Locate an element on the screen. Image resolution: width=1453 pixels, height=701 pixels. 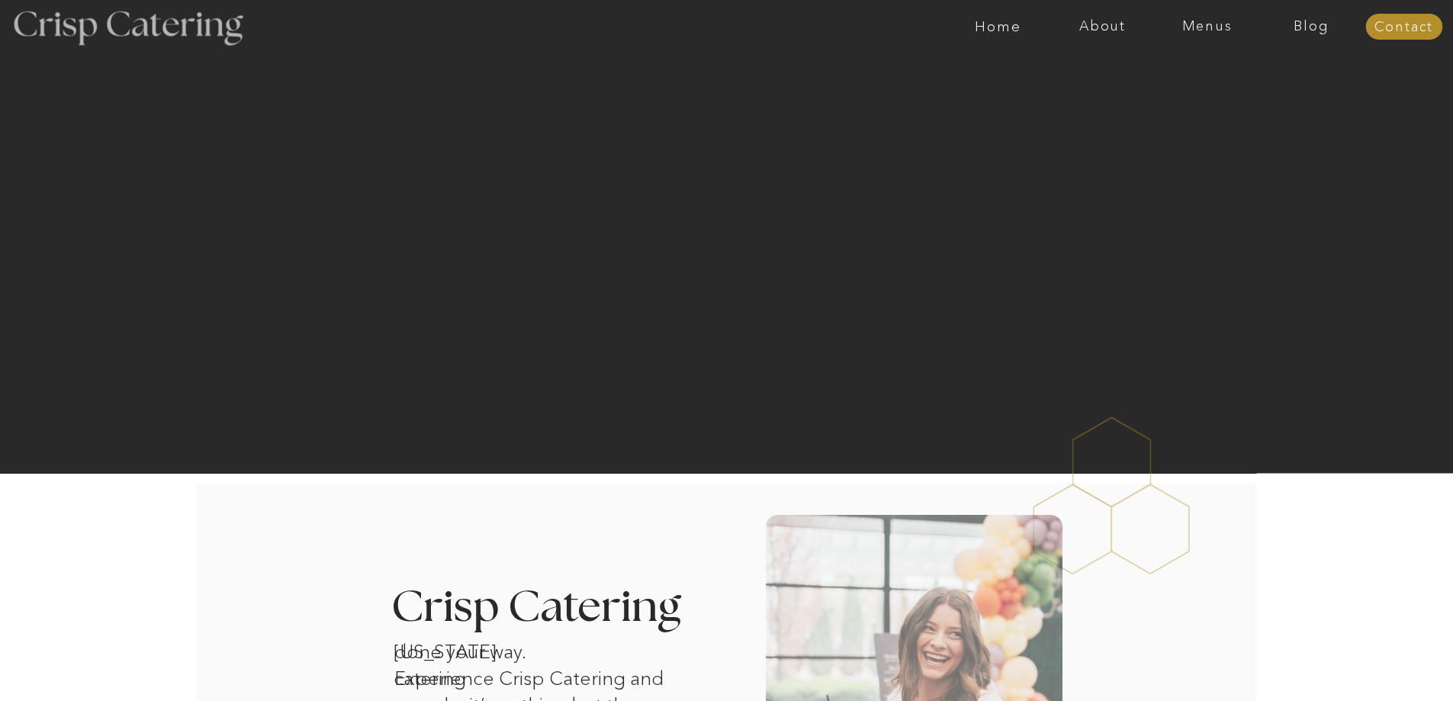
a: Blog is located at coordinates (1311, 27).